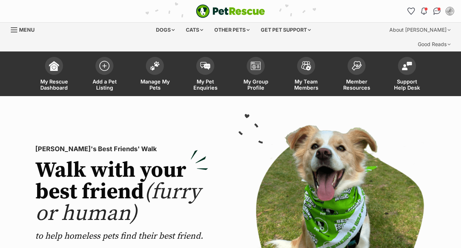  I want to click on span: Menu, so click(27, 30).